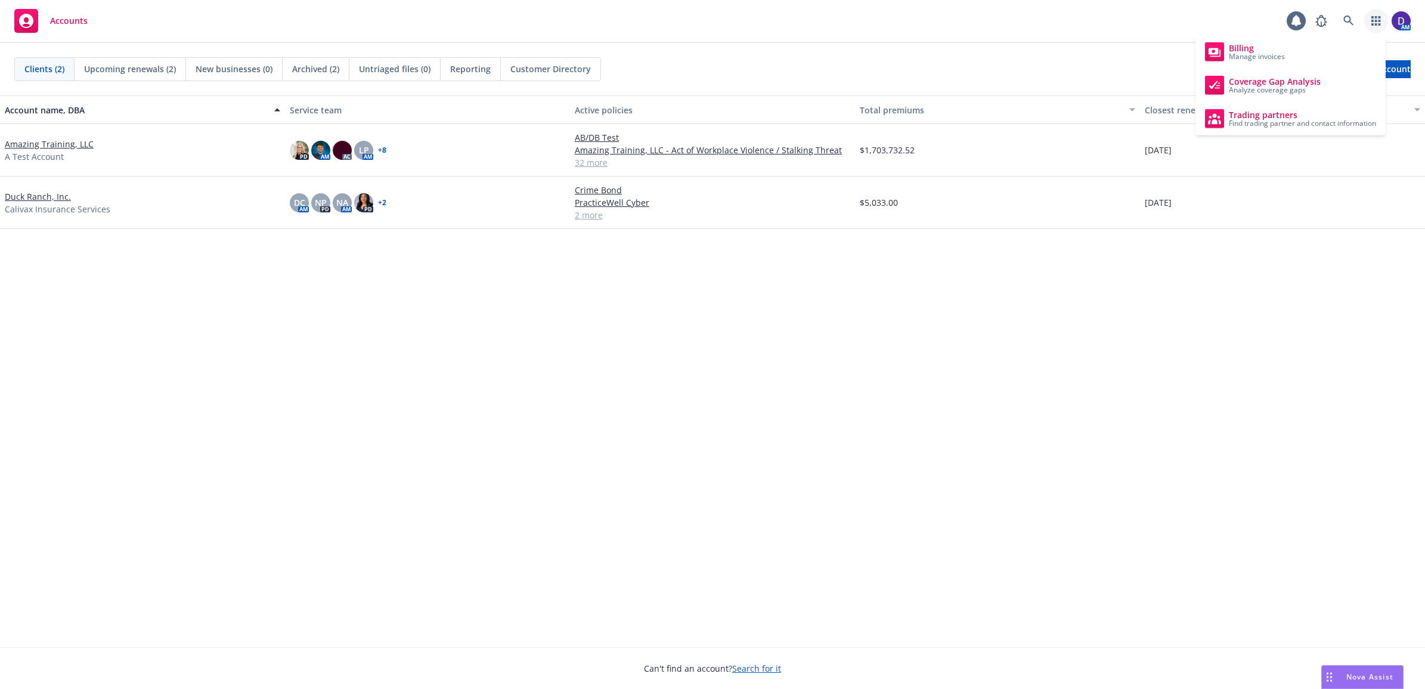 The height and width of the screenshot is (689, 1425). Describe the element at coordinates (1376, 21) in the screenshot. I see `a: Switch app` at that location.